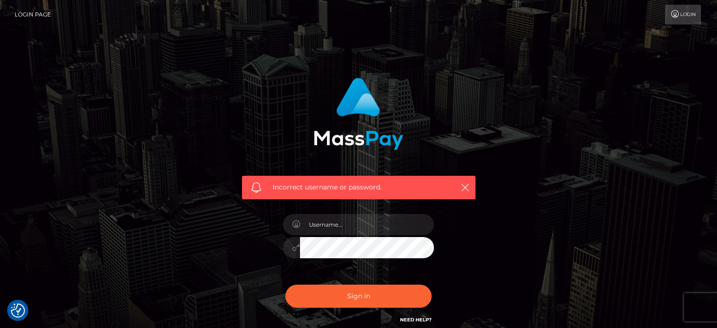 This screenshot has height=328, width=717. I want to click on span: Incorrect username or password., so click(359, 187).